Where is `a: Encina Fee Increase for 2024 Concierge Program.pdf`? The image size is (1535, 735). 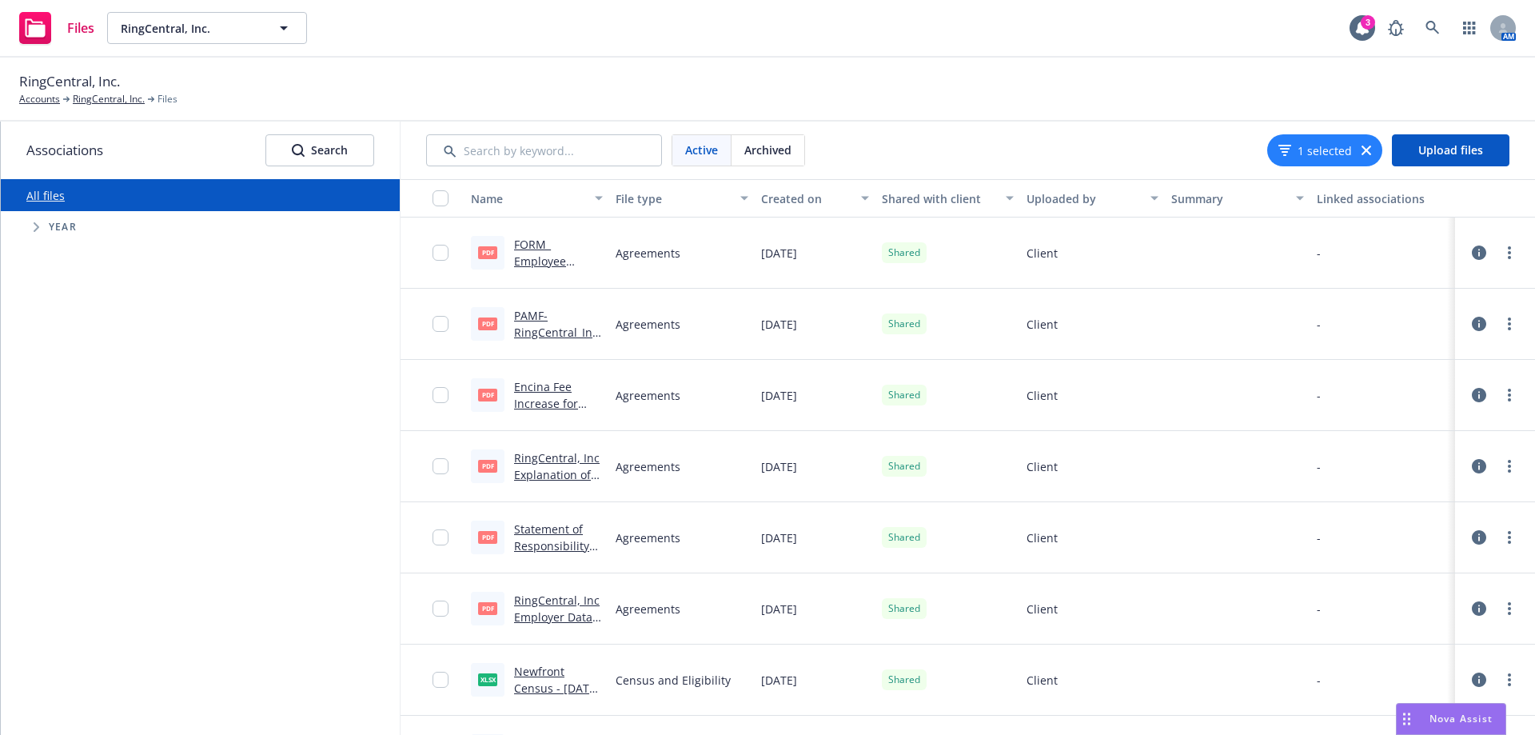 a: Encina Fee Increase for 2024 Concierge Program.pdf is located at coordinates (555, 412).